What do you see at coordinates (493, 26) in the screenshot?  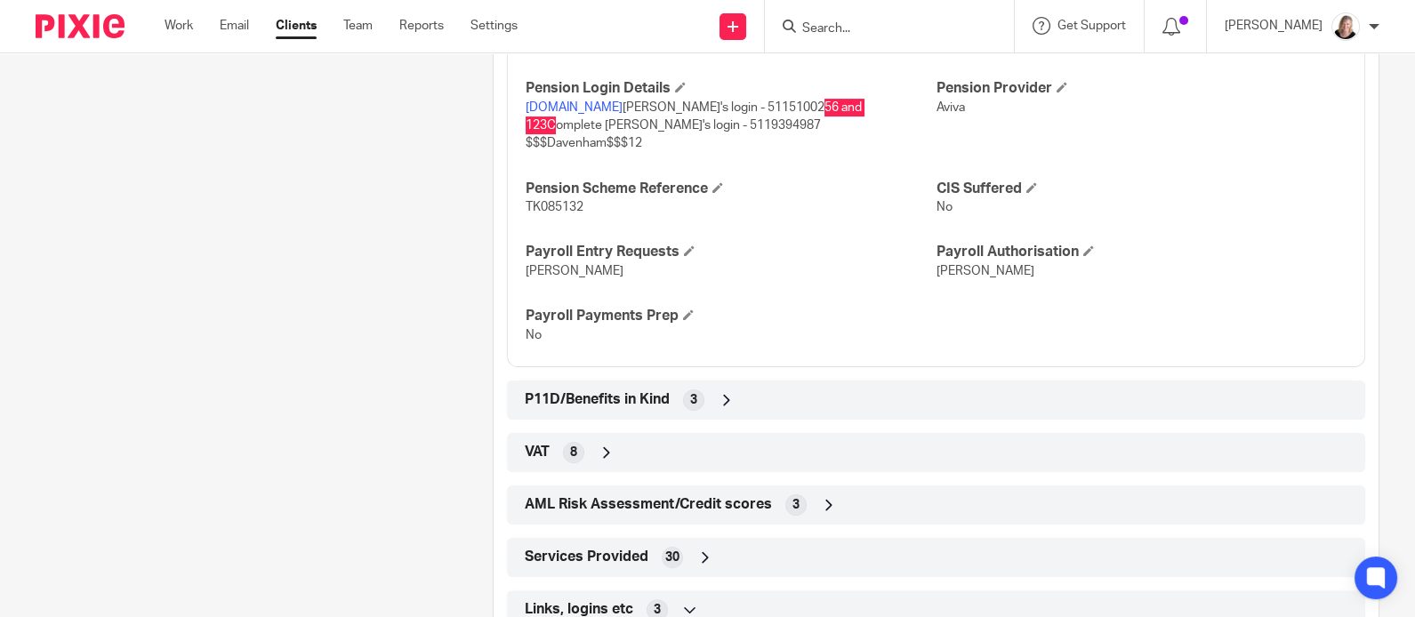 I see `a: Settings` at bounding box center [493, 26].